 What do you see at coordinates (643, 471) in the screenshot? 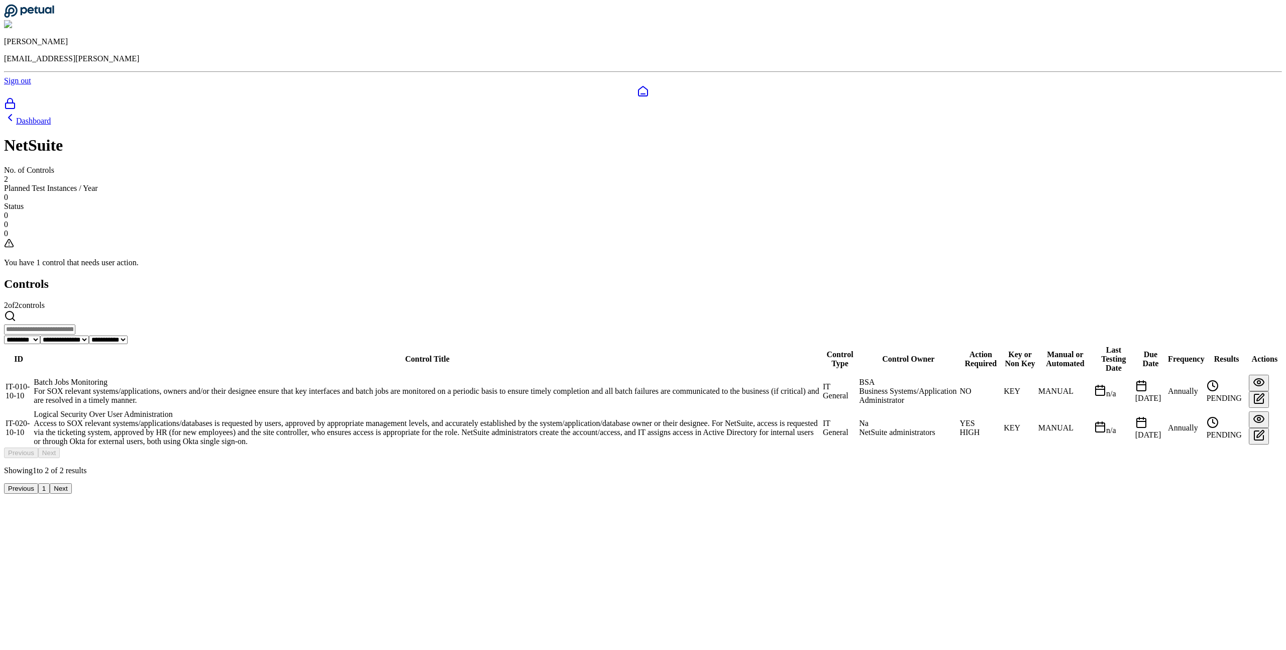
I see `p: Showing to of results` at bounding box center [643, 471].